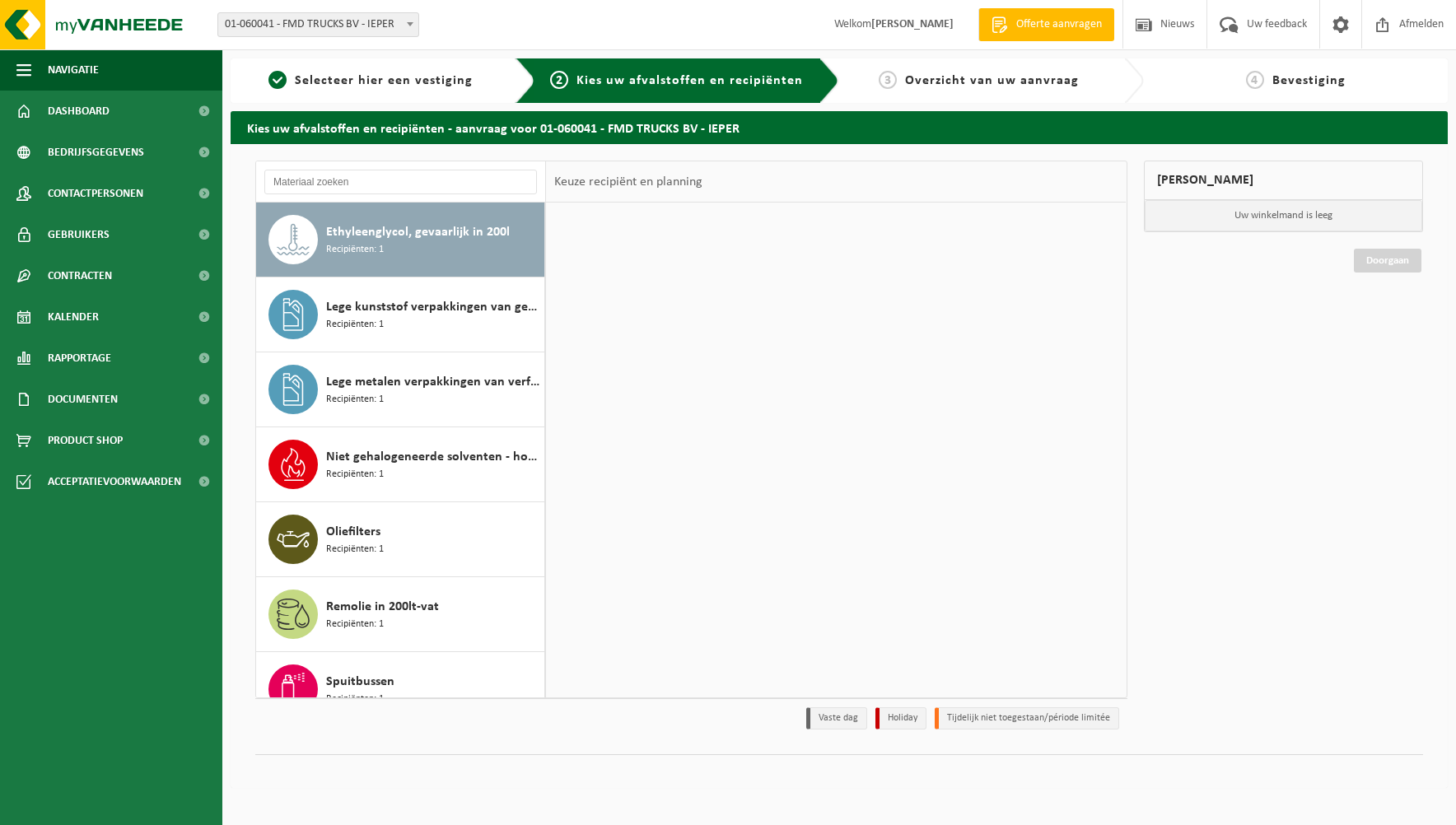  Describe the element at coordinates (370, 81) in the screenshot. I see `a: 1Selecteer hier een vestiging` at that location.